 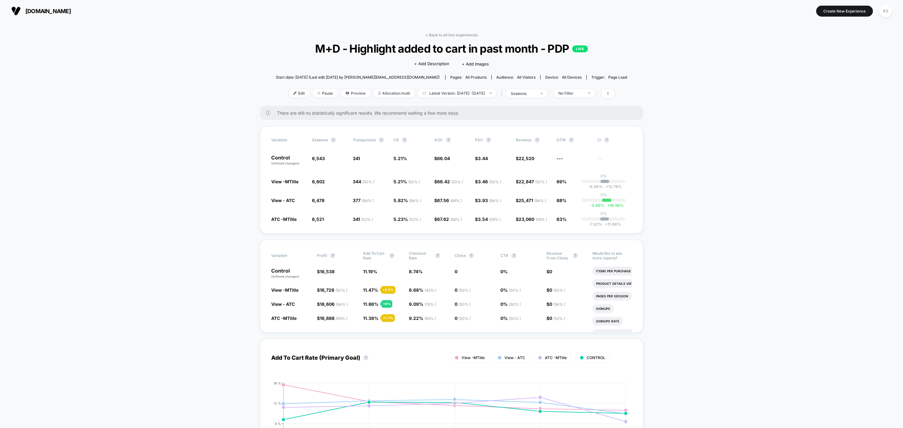 What do you see at coordinates (473, 358) in the screenshot?
I see `span: View -MTitle` at bounding box center [473, 358].